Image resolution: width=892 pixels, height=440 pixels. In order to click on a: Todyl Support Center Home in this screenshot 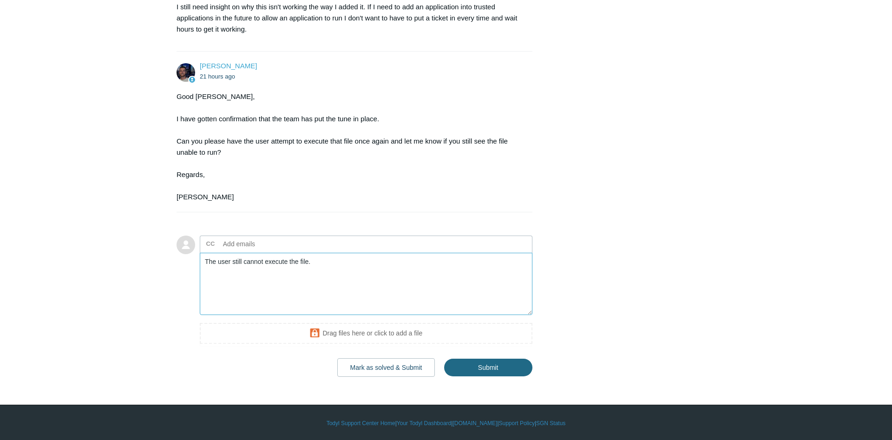, I will do `click(361, 423)`.